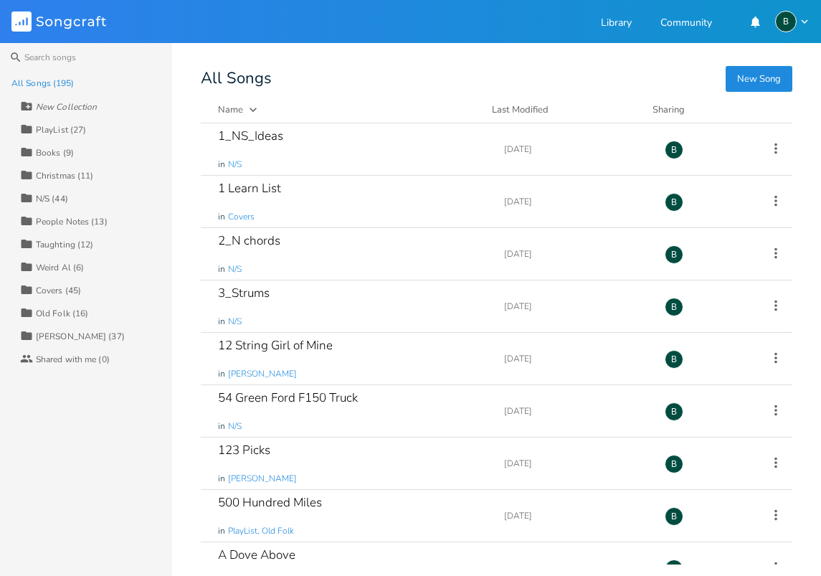  Describe the element at coordinates (58, 290) in the screenshot. I see `div: Covers (45)` at that location.